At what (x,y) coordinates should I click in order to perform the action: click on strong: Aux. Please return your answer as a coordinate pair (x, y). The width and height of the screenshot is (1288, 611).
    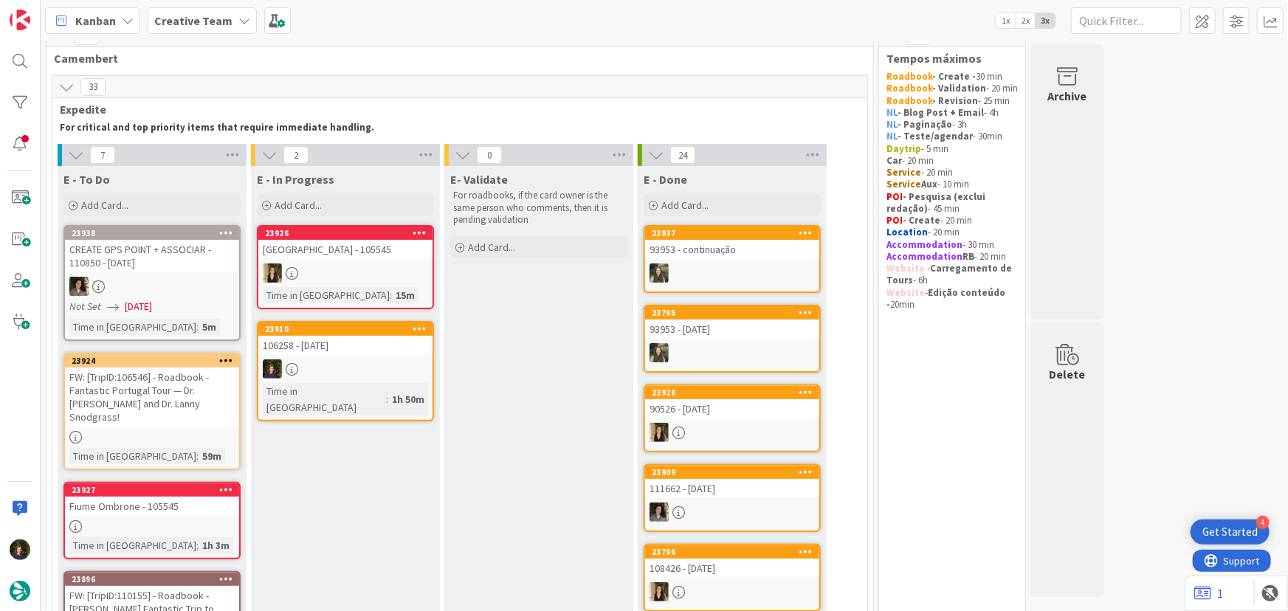
    Looking at the image, I should click on (929, 184).